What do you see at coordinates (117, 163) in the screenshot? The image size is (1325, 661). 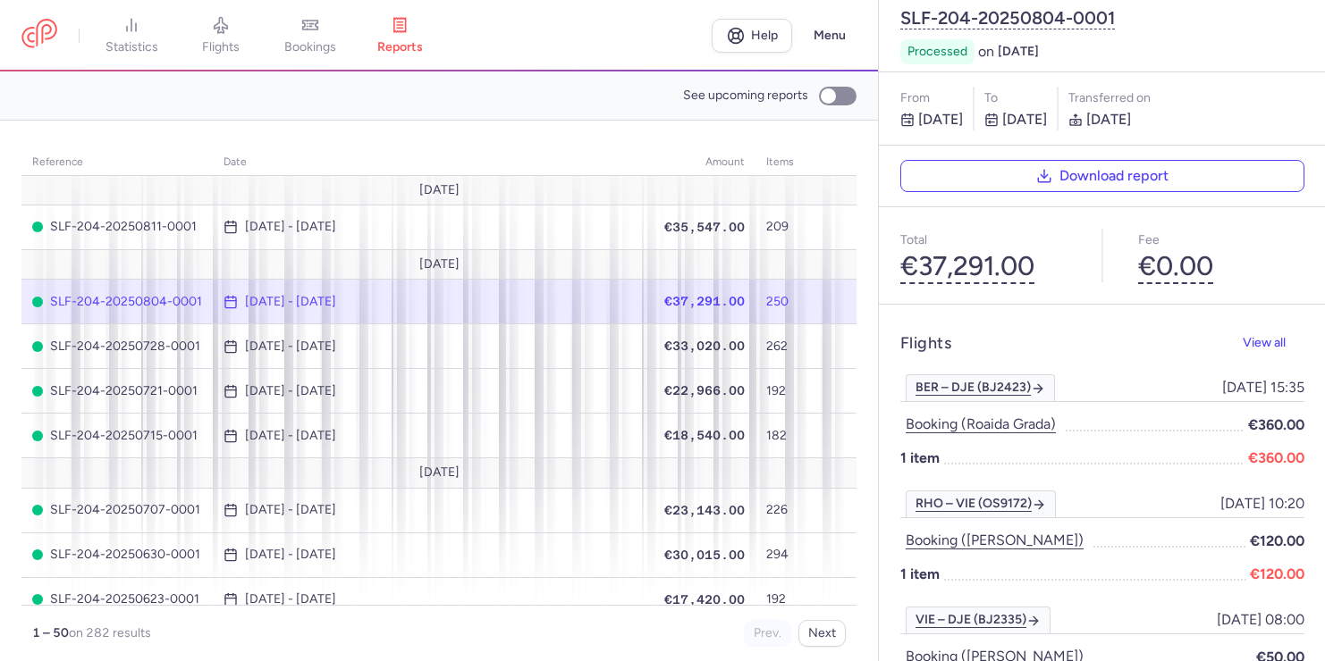 I see `th: reference` at bounding box center [117, 163].